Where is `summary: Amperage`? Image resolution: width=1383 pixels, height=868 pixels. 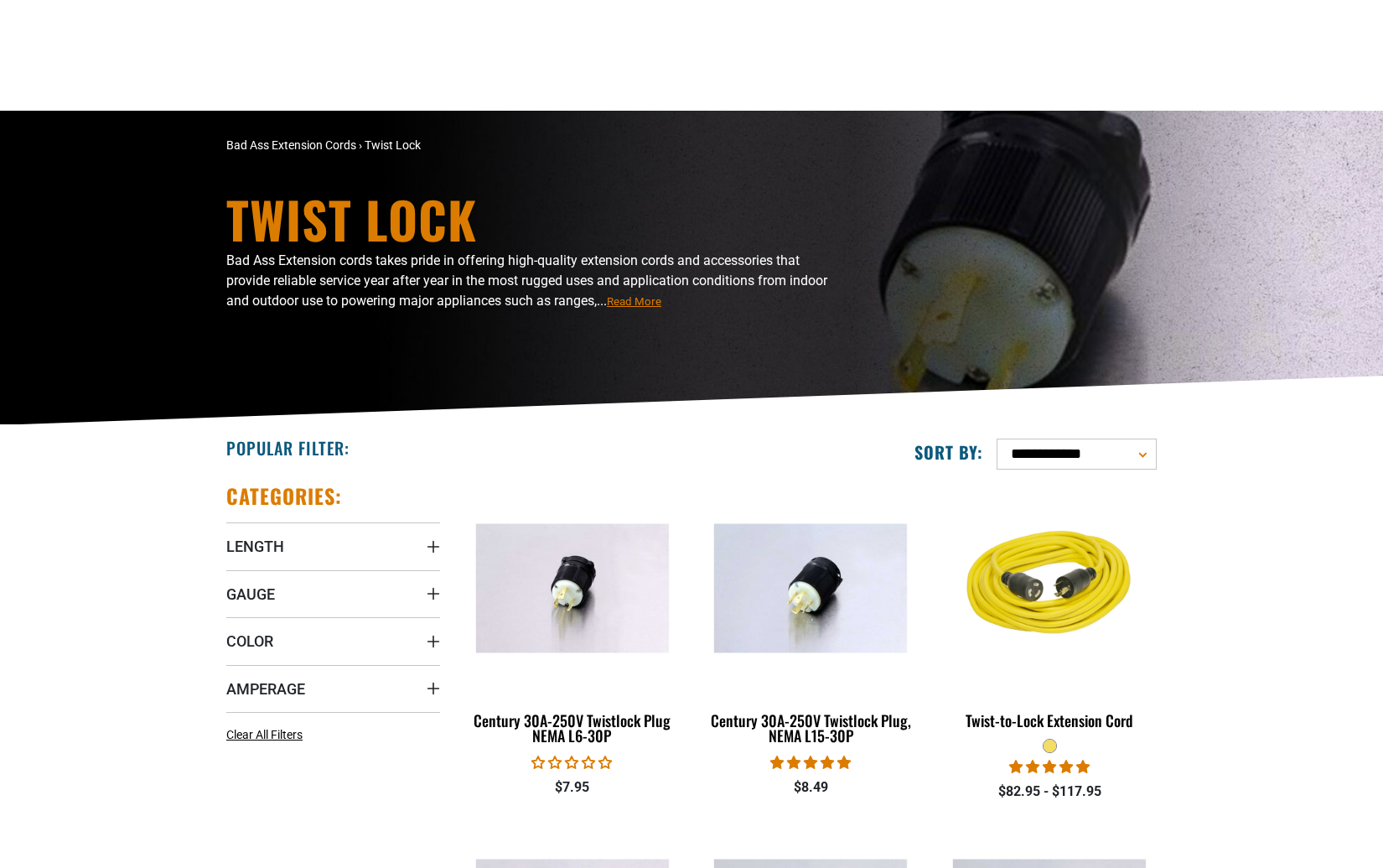 summary: Amperage is located at coordinates (333, 689).